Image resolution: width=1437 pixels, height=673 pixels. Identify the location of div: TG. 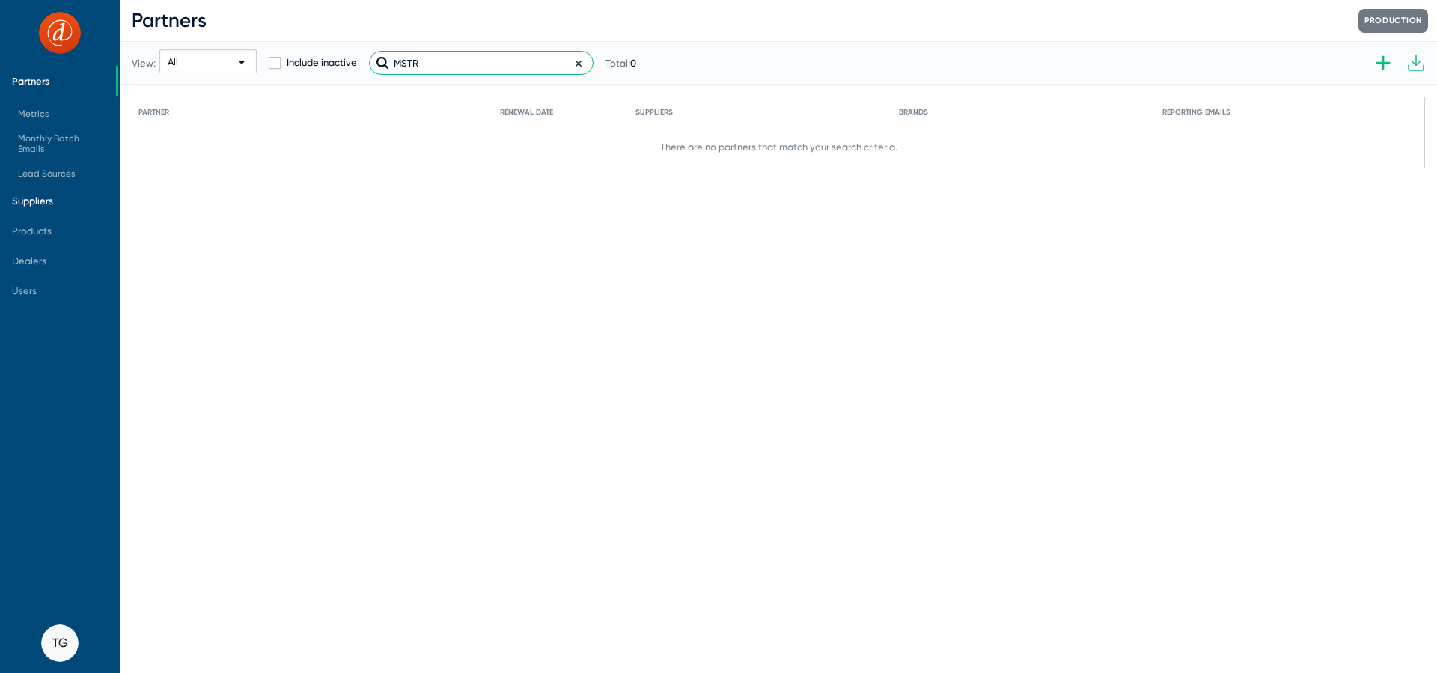
(60, 643).